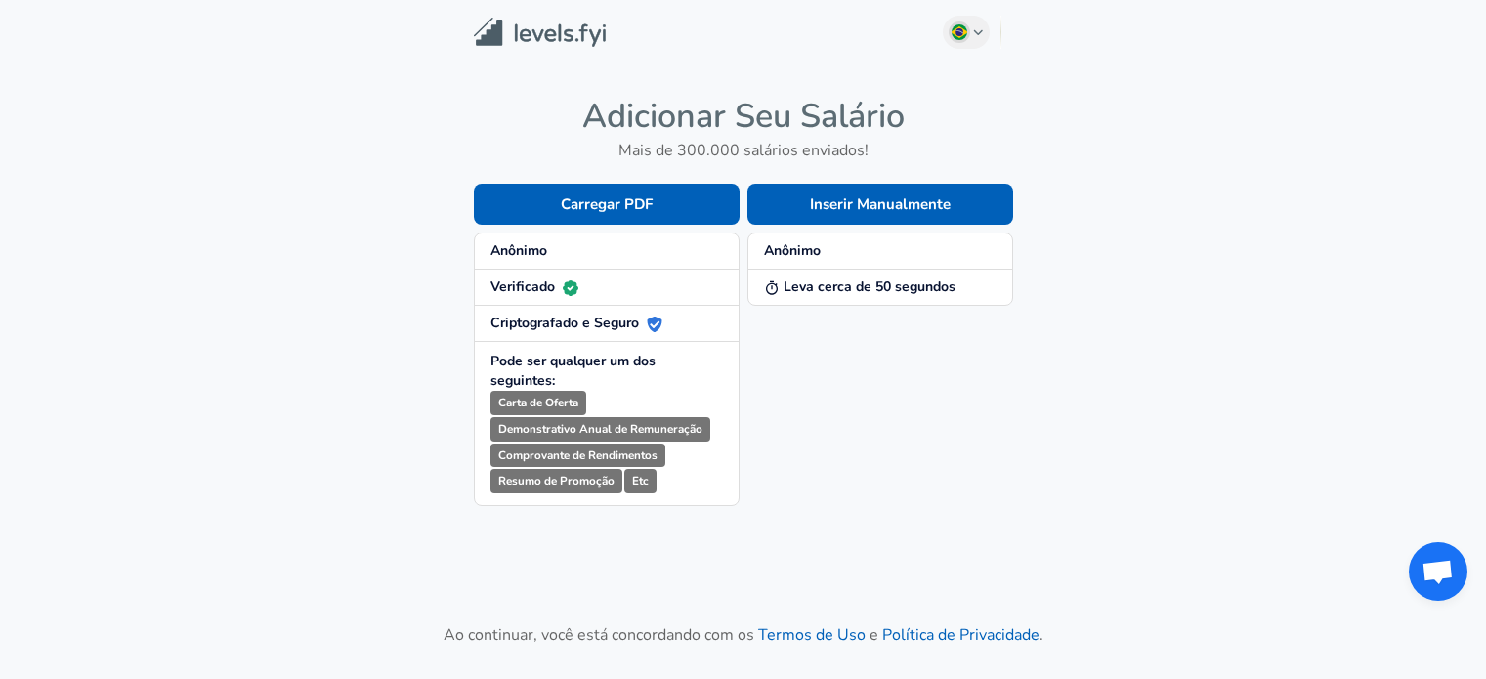  Describe the element at coordinates (744, 150) in the screenshot. I see `h6: Mais de 300.000 salários enviados!` at that location.